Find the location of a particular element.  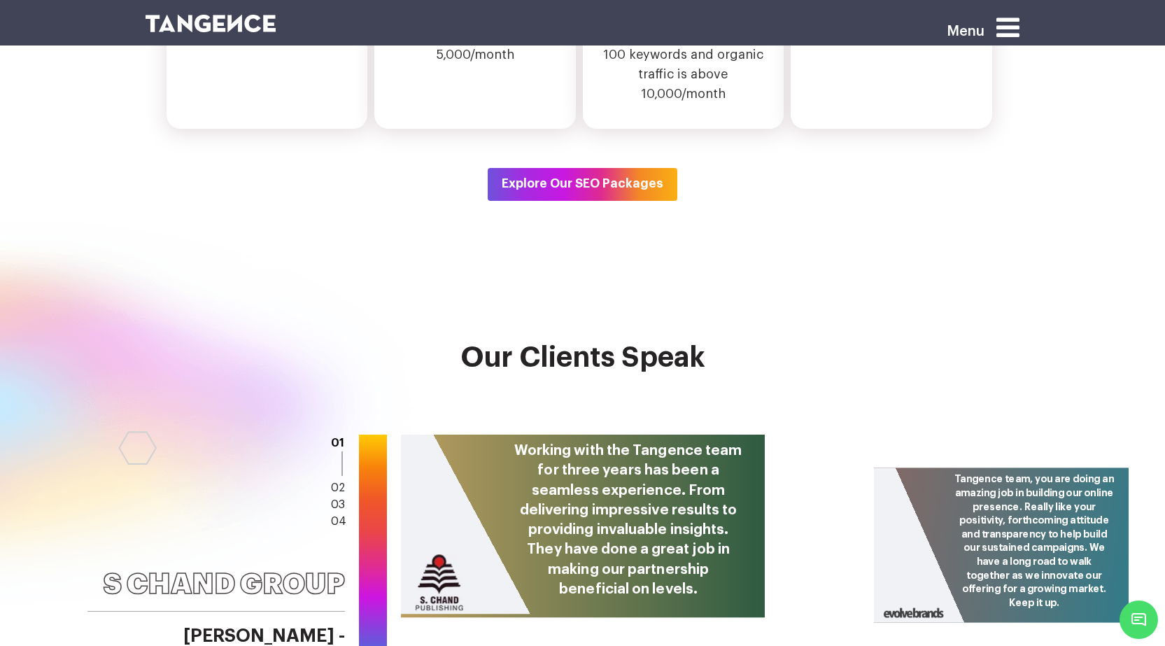

a: 01 is located at coordinates (337, 443).